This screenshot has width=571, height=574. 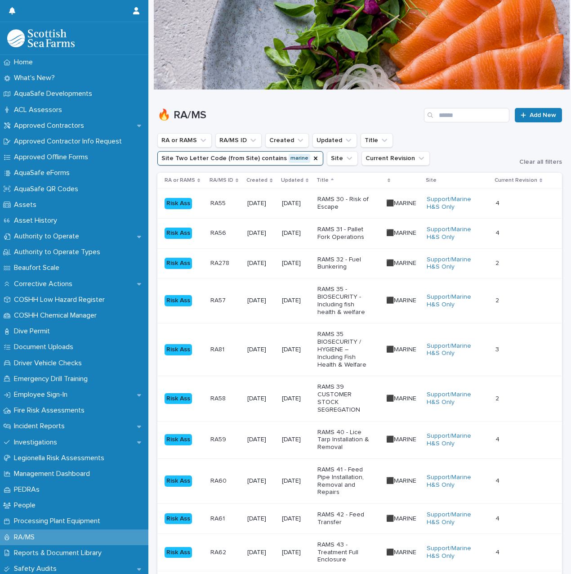 I want to click on p: Assets, so click(x=27, y=205).